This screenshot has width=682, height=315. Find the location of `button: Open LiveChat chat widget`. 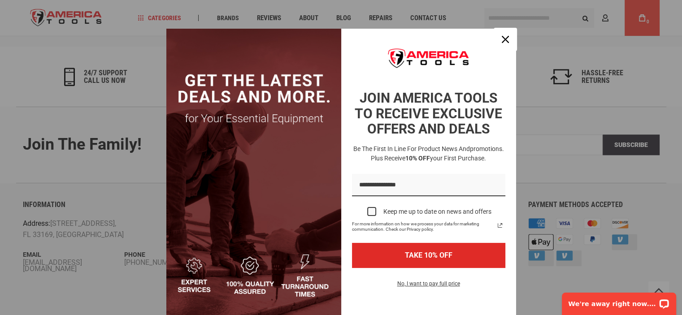

button: Open LiveChat chat widget is located at coordinates (108, 17).